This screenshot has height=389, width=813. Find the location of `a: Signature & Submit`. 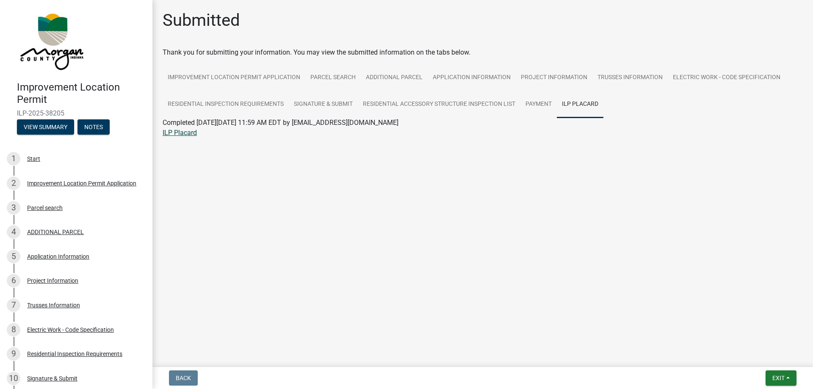

a: Signature & Submit is located at coordinates (323, 105).